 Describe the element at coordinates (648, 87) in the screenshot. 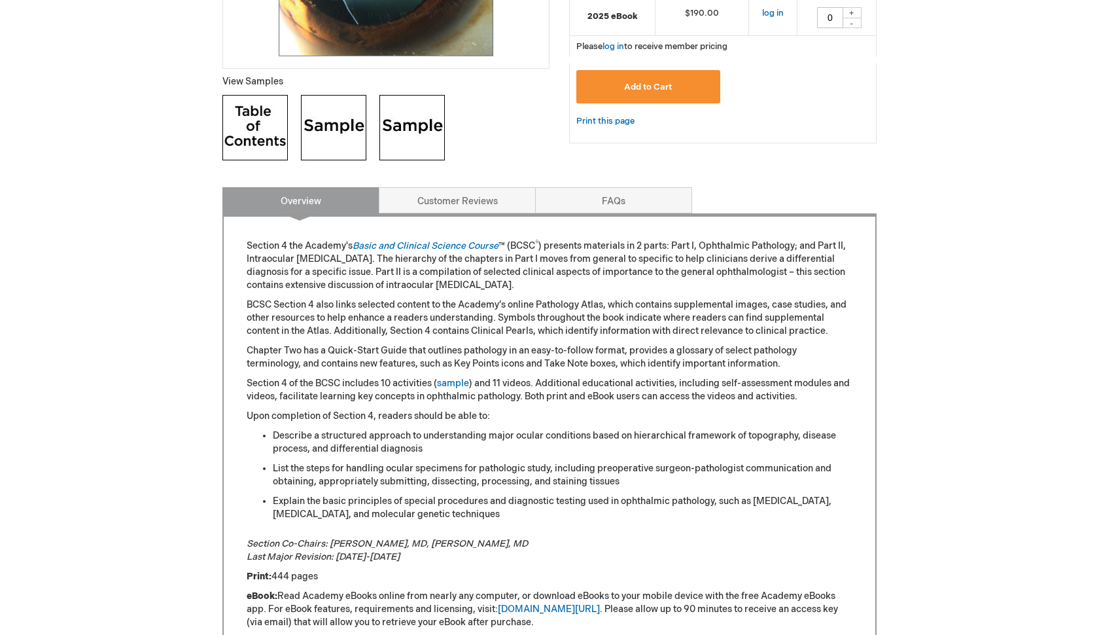

I see `span: Add to Cart` at that location.